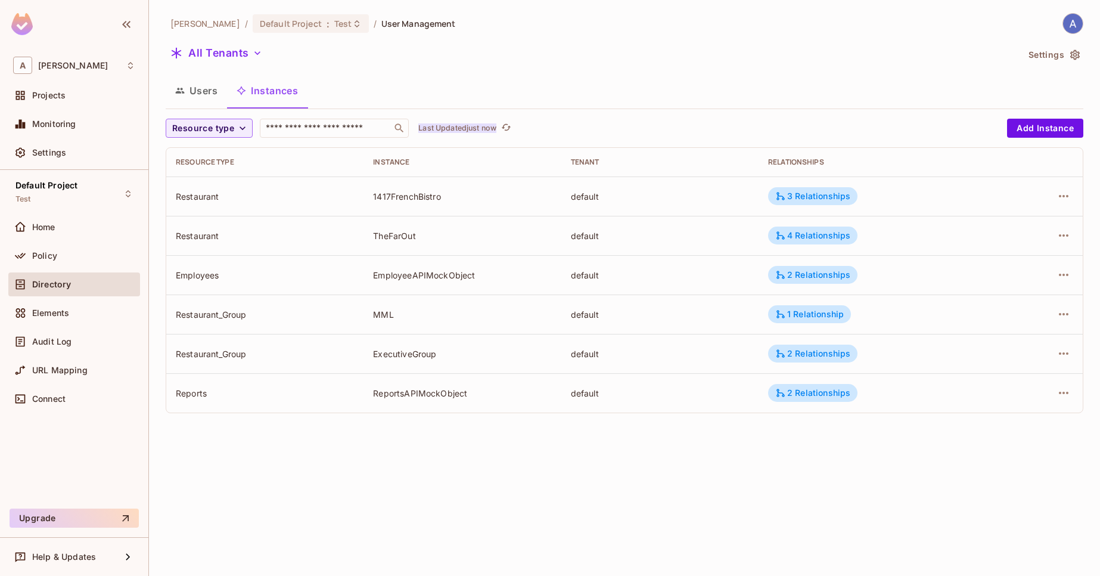 The image size is (1100, 576). I want to click on span: Help & Updates, so click(64, 557).